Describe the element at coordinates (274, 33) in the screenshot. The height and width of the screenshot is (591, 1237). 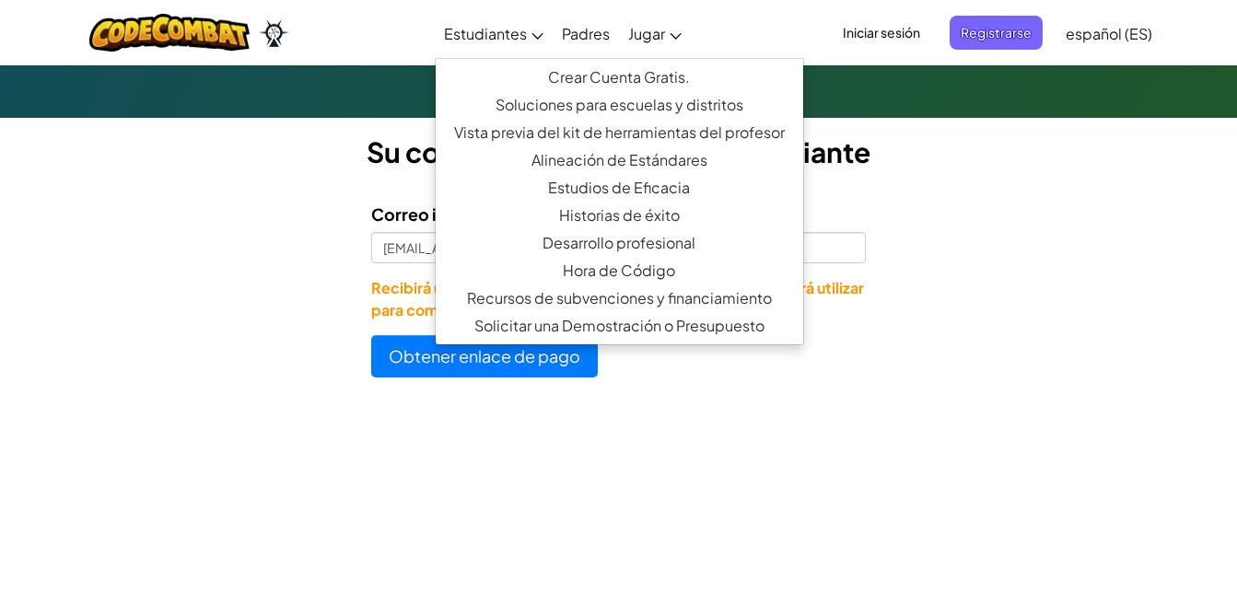
I see `img: Ozaria` at that location.